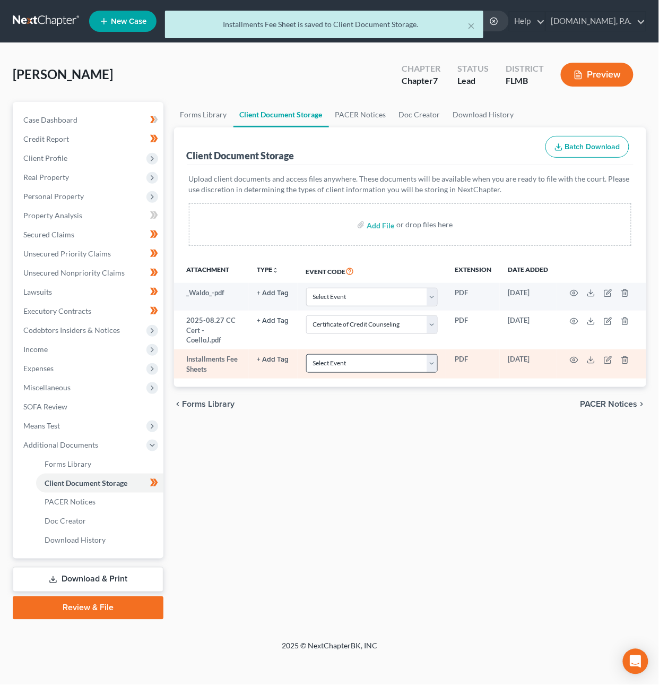 The height and width of the screenshot is (685, 659). What do you see at coordinates (525, 68) in the screenshot?
I see `div: District` at bounding box center [525, 68].